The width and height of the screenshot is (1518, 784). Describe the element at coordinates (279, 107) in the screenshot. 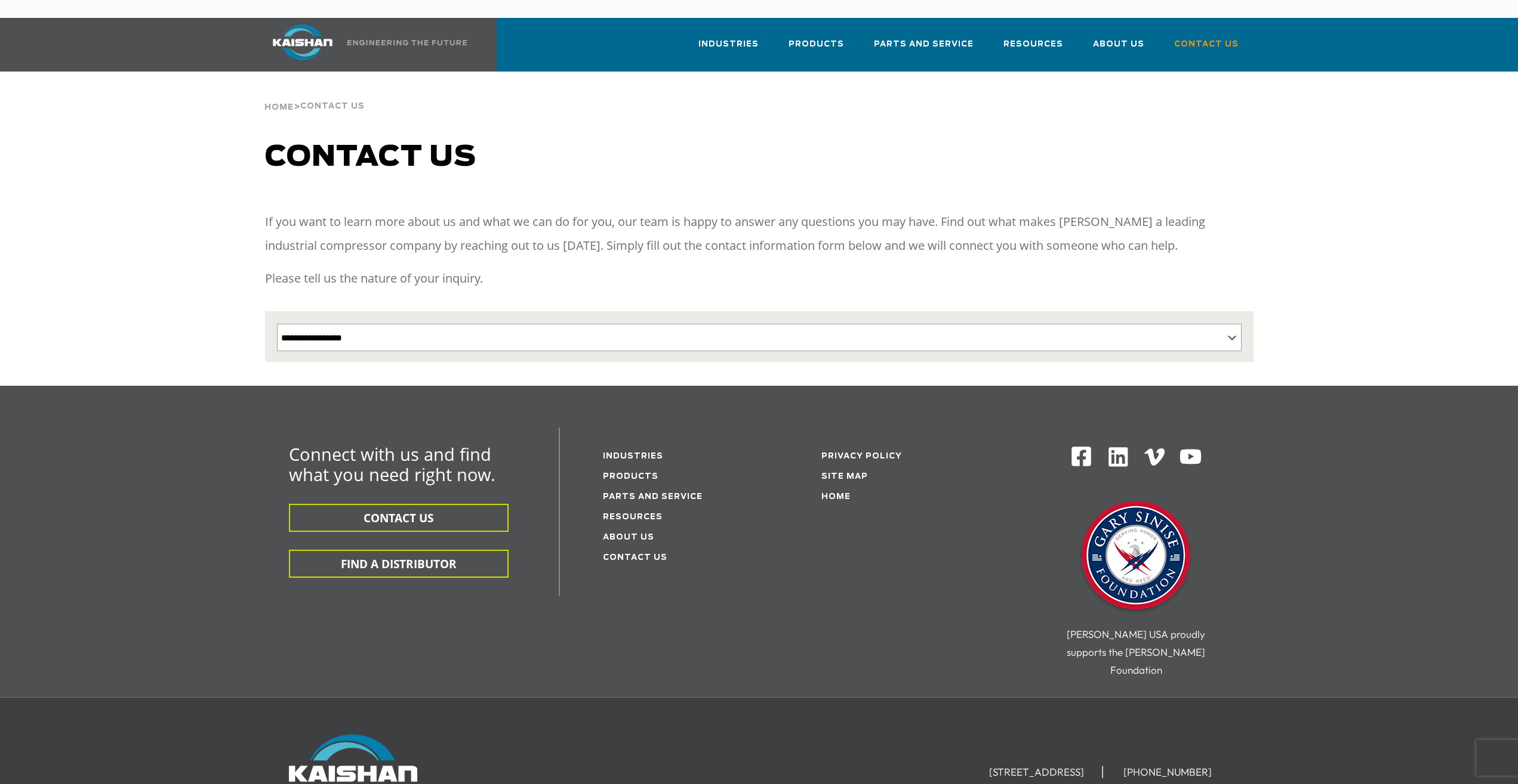

I see `span: Home` at that location.